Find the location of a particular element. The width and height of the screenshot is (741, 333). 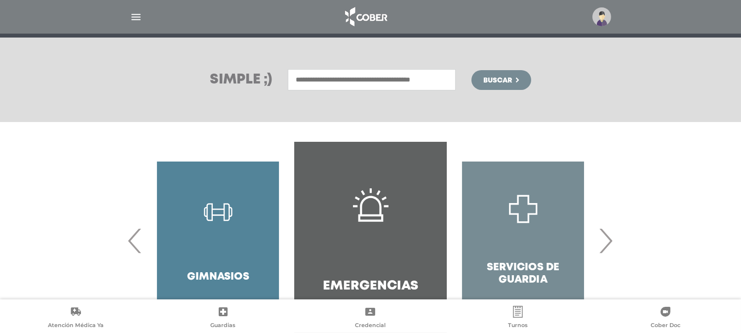

button: Buscar is located at coordinates (501, 80).